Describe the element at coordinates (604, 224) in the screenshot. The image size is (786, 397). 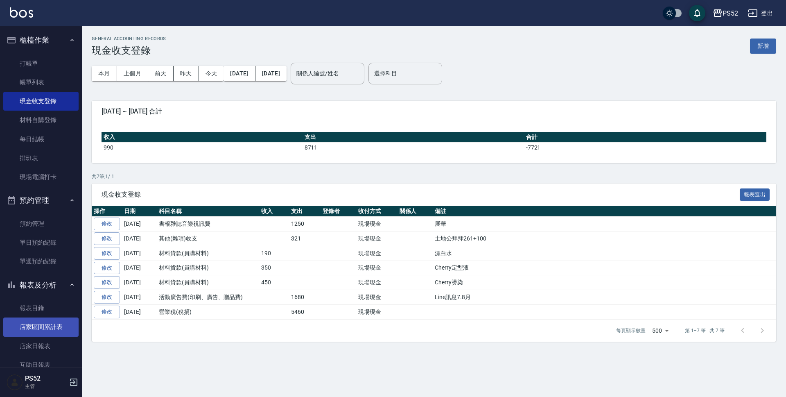
I see `td: 展華` at that location.